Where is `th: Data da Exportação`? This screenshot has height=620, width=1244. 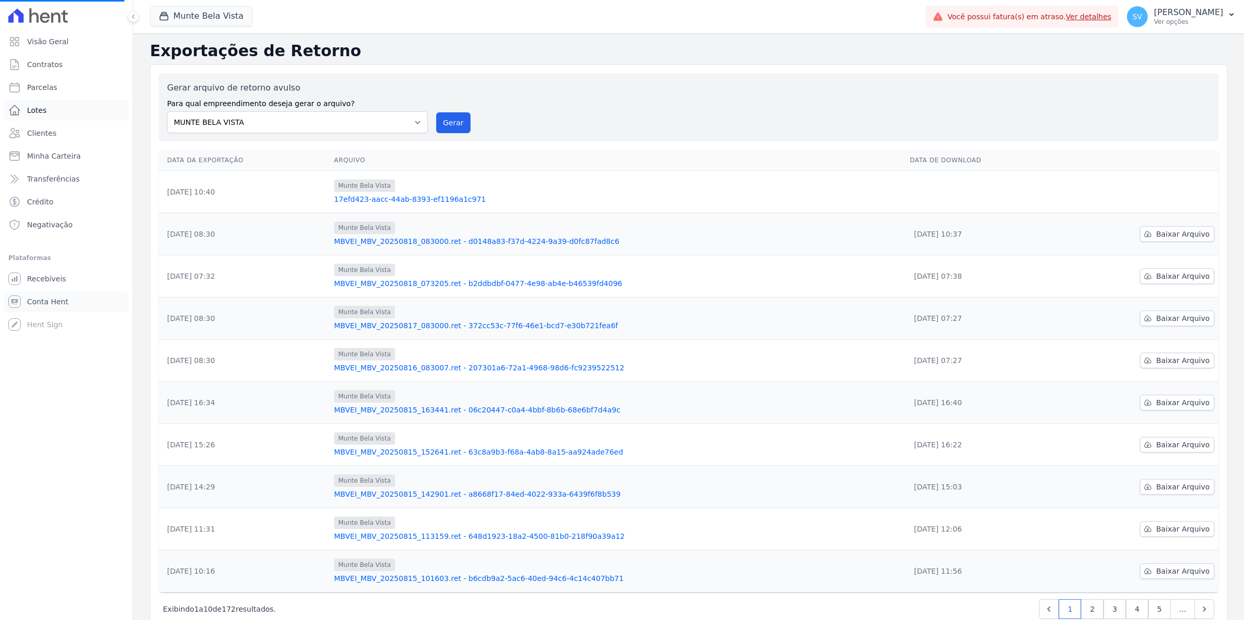 th: Data da Exportação is located at coordinates (244, 160).